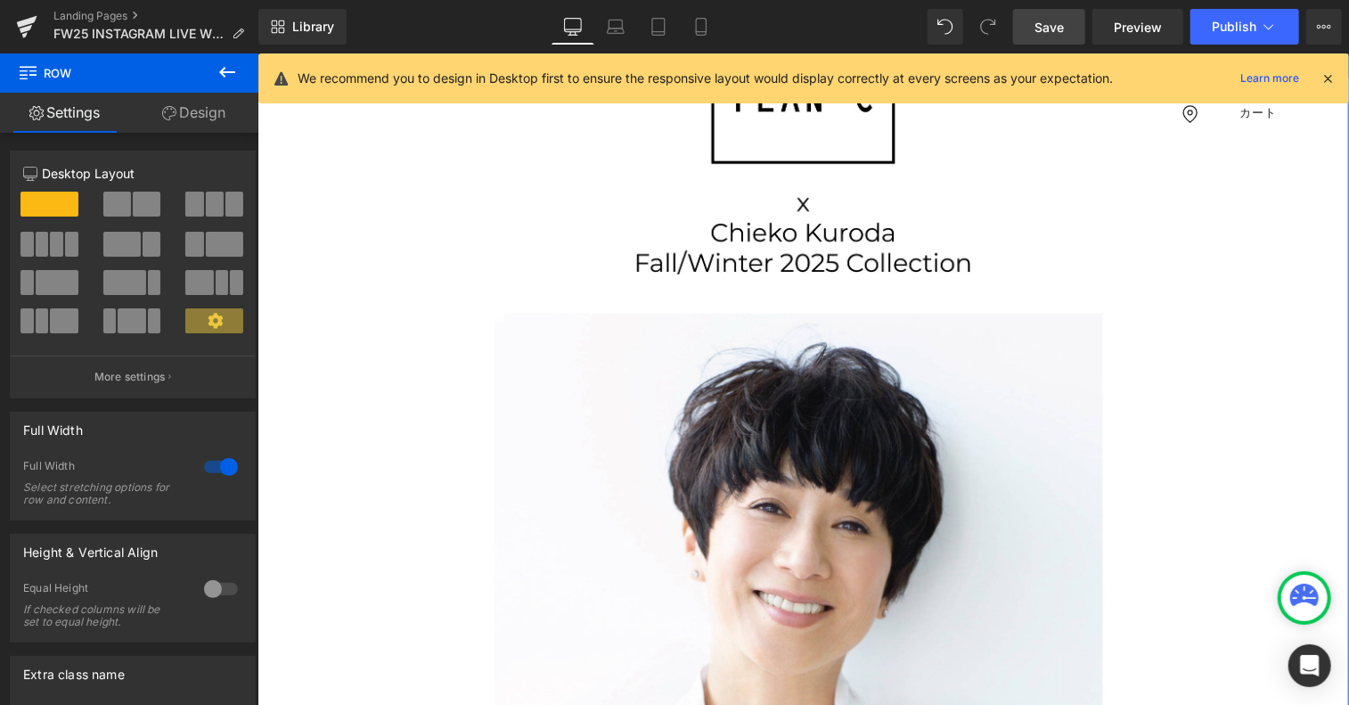 This screenshot has width=1349, height=705. Describe the element at coordinates (104, 590) in the screenshot. I see `div: Equal Height` at that location.